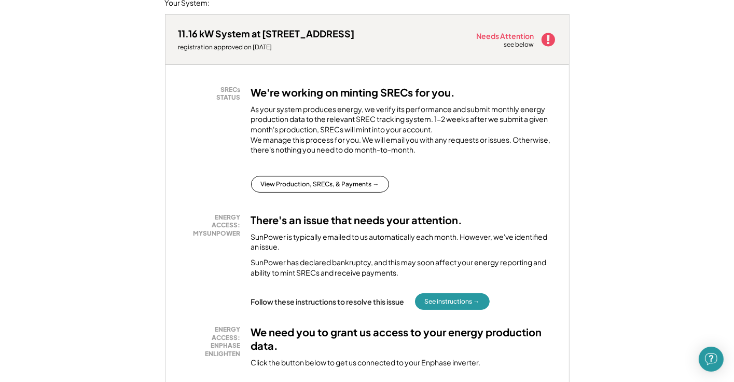 Image resolution: width=734 pixels, height=382 pixels. What do you see at coordinates (520, 45) in the screenshot?
I see `div: see below` at bounding box center [520, 45].